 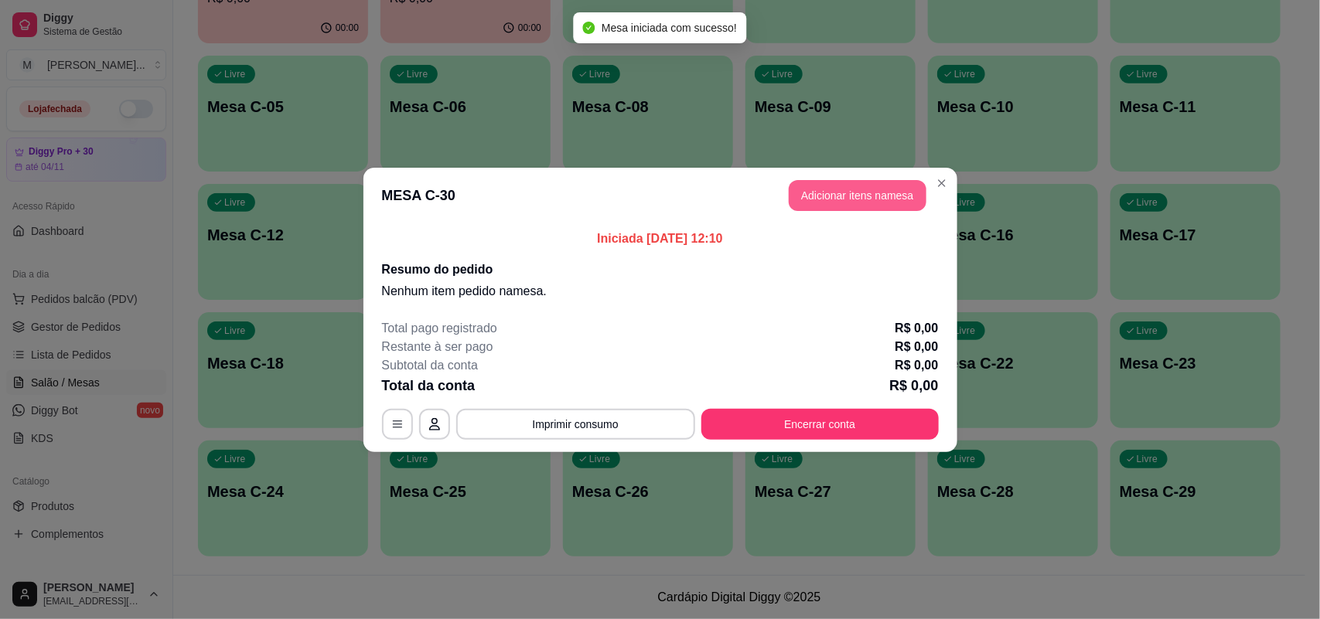 I want to click on button: Imprimir consumo, so click(x=575, y=424).